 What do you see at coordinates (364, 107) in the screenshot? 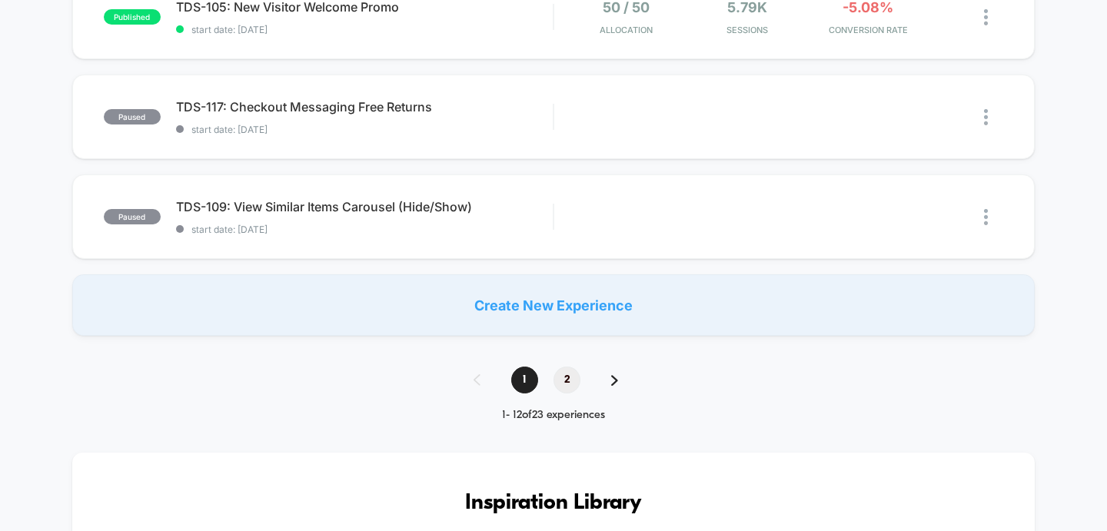
I see `span: TDS-117: Checkout Messaging Free Returns` at bounding box center [364, 107].